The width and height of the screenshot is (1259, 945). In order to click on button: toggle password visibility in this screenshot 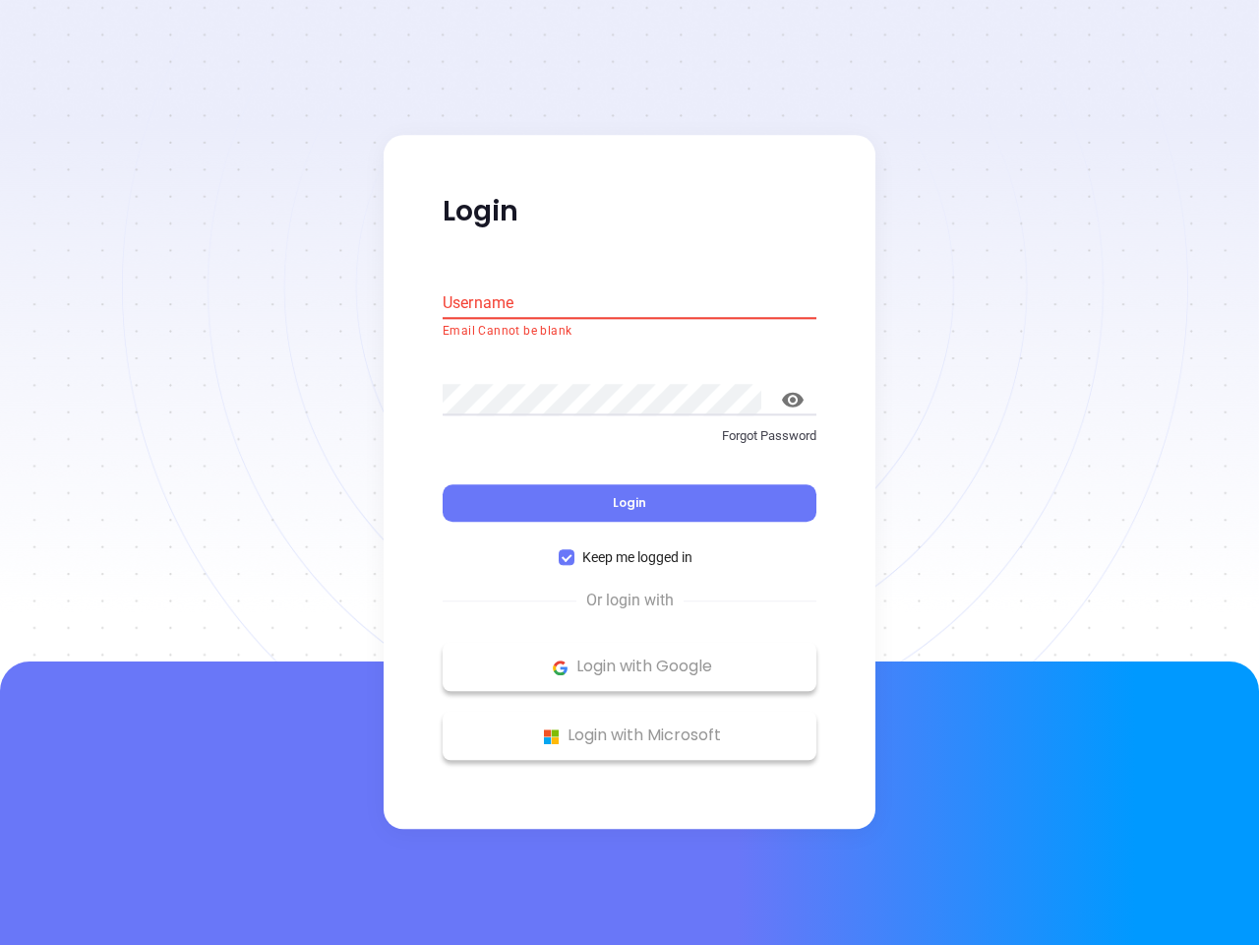, I will do `click(793, 399)`.